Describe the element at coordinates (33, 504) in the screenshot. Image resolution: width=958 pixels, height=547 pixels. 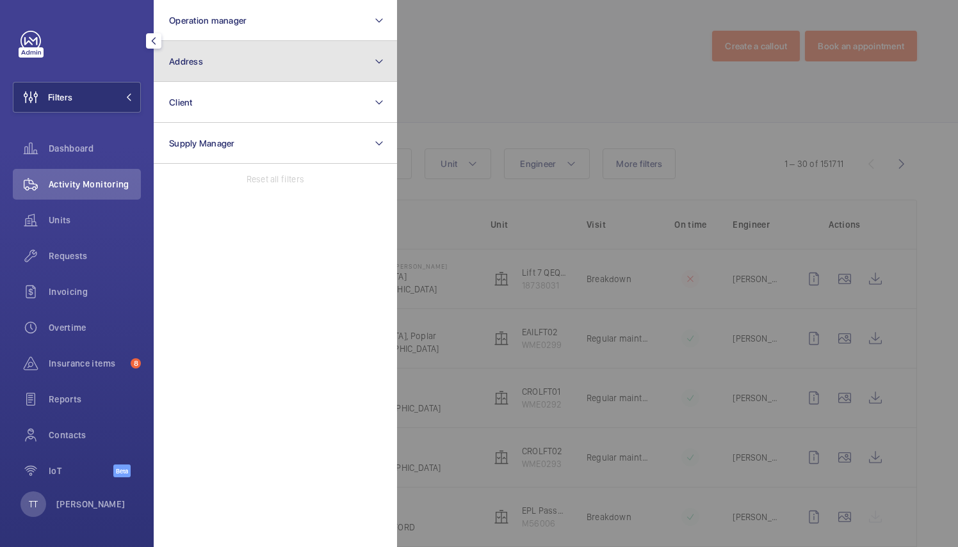
I see `p: TT` at that location.